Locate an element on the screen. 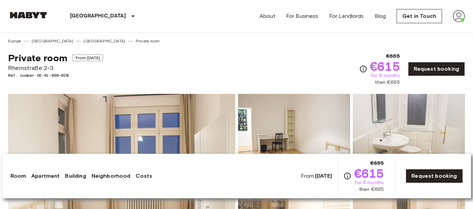  a: Building is located at coordinates (75, 176).